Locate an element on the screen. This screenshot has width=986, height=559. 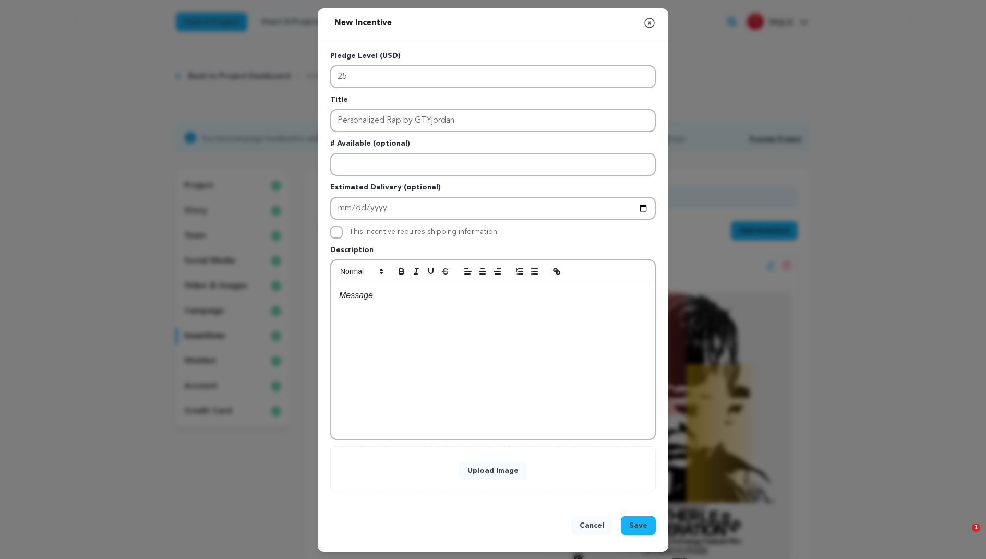
p: Pledge Level (USD) is located at coordinates (493, 58).